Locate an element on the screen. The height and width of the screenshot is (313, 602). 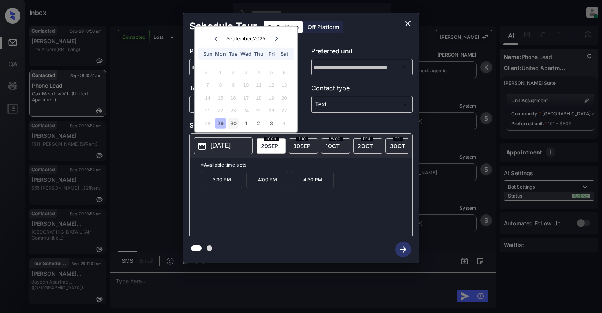
div: Choose Tuesday, September 30th, 2025 is located at coordinates (233, 123).